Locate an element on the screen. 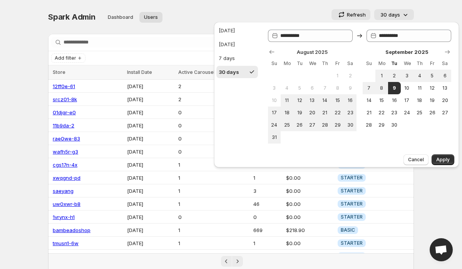  span: 23 is located at coordinates (394, 113).